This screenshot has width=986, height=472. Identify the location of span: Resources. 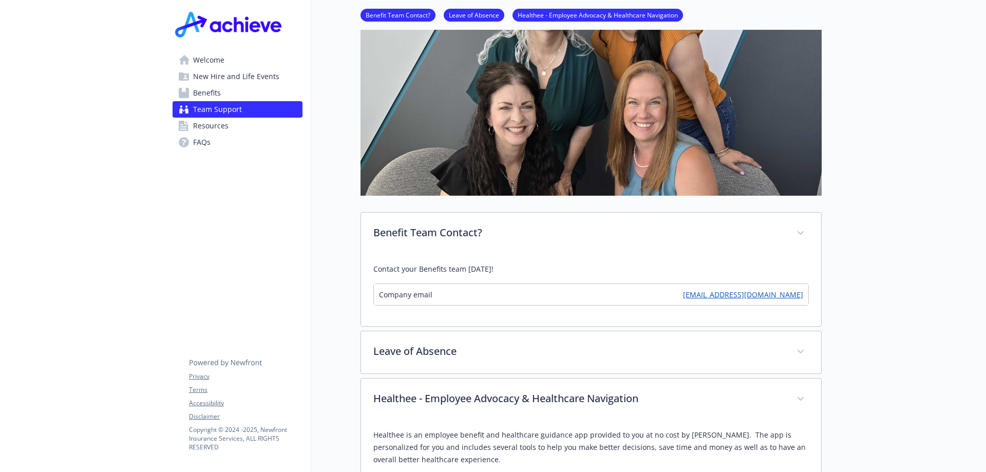
(211, 126).